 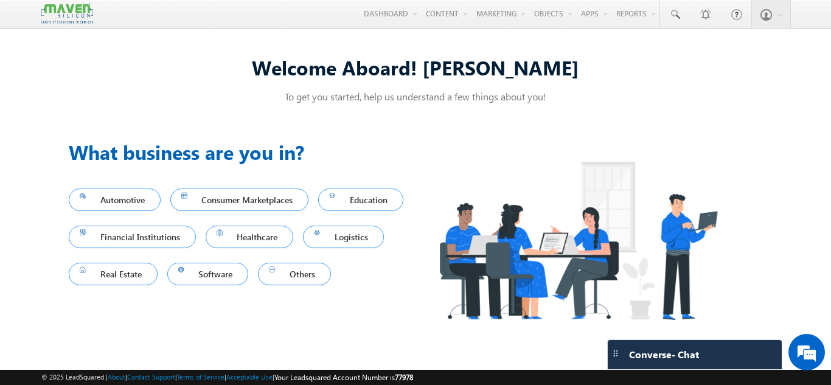 I want to click on span: © 2025 LeadSquared | | | | |, so click(x=227, y=377).